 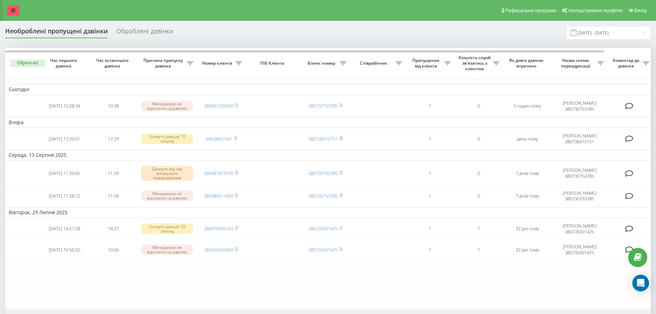 What do you see at coordinates (375, 63) in the screenshot?
I see `span: Співробітник` at bounding box center [375, 63].